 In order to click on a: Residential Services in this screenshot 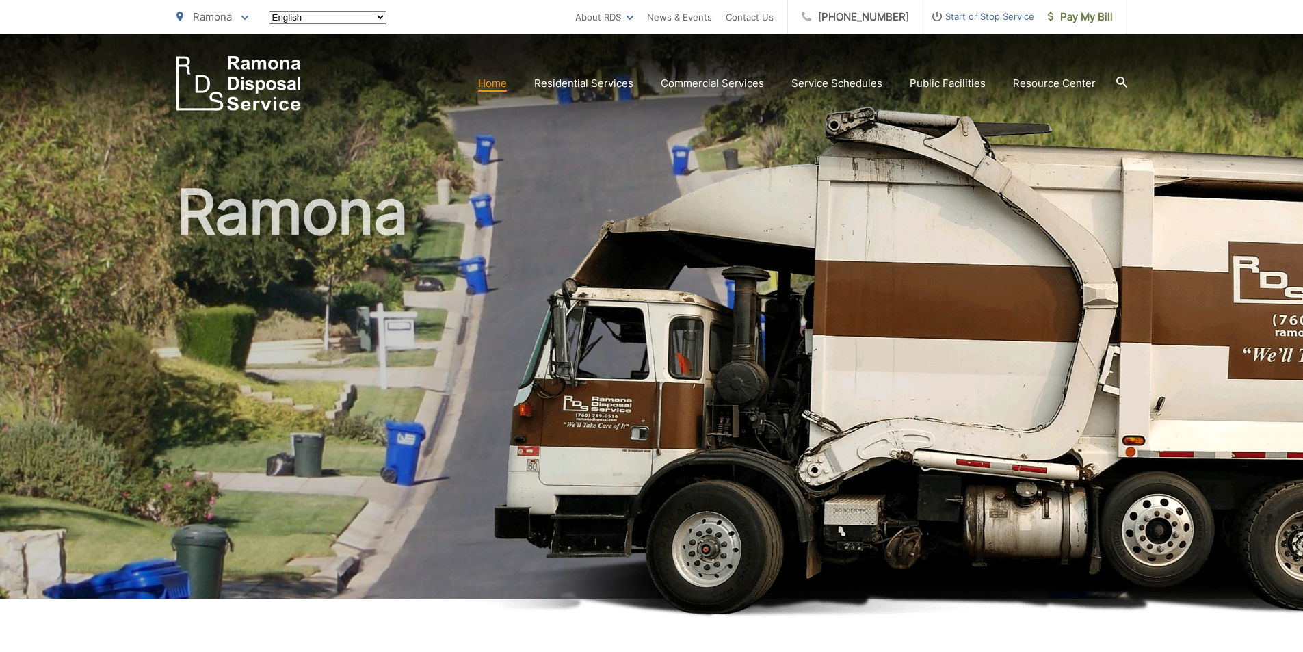, I will do `click(583, 83)`.